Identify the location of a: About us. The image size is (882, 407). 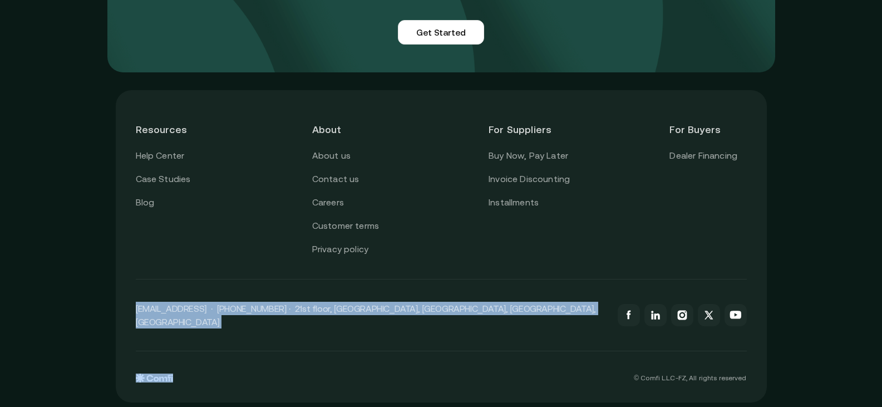
(331, 156).